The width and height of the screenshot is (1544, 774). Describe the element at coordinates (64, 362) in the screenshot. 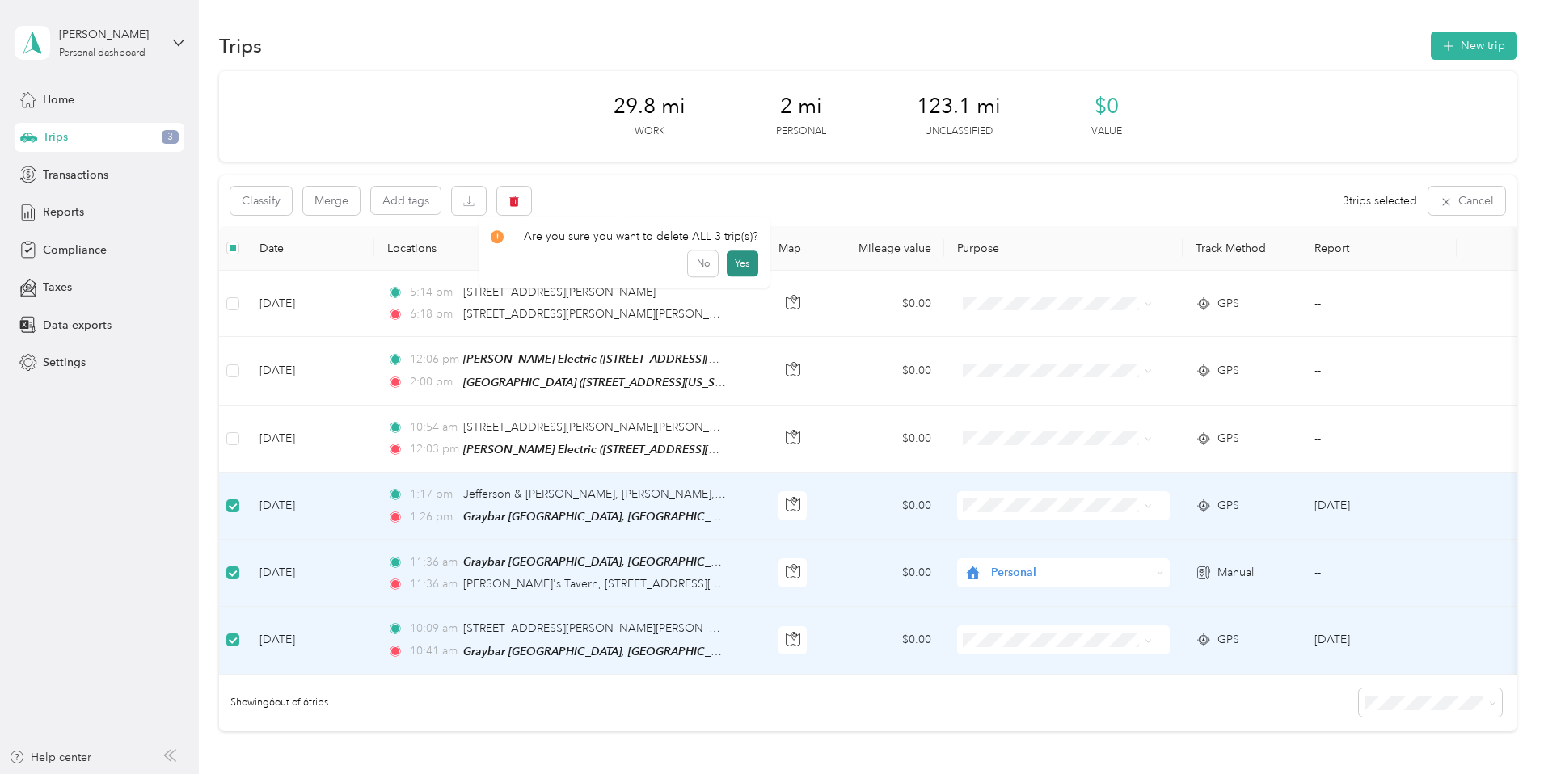

I see `span: Settings` at that location.